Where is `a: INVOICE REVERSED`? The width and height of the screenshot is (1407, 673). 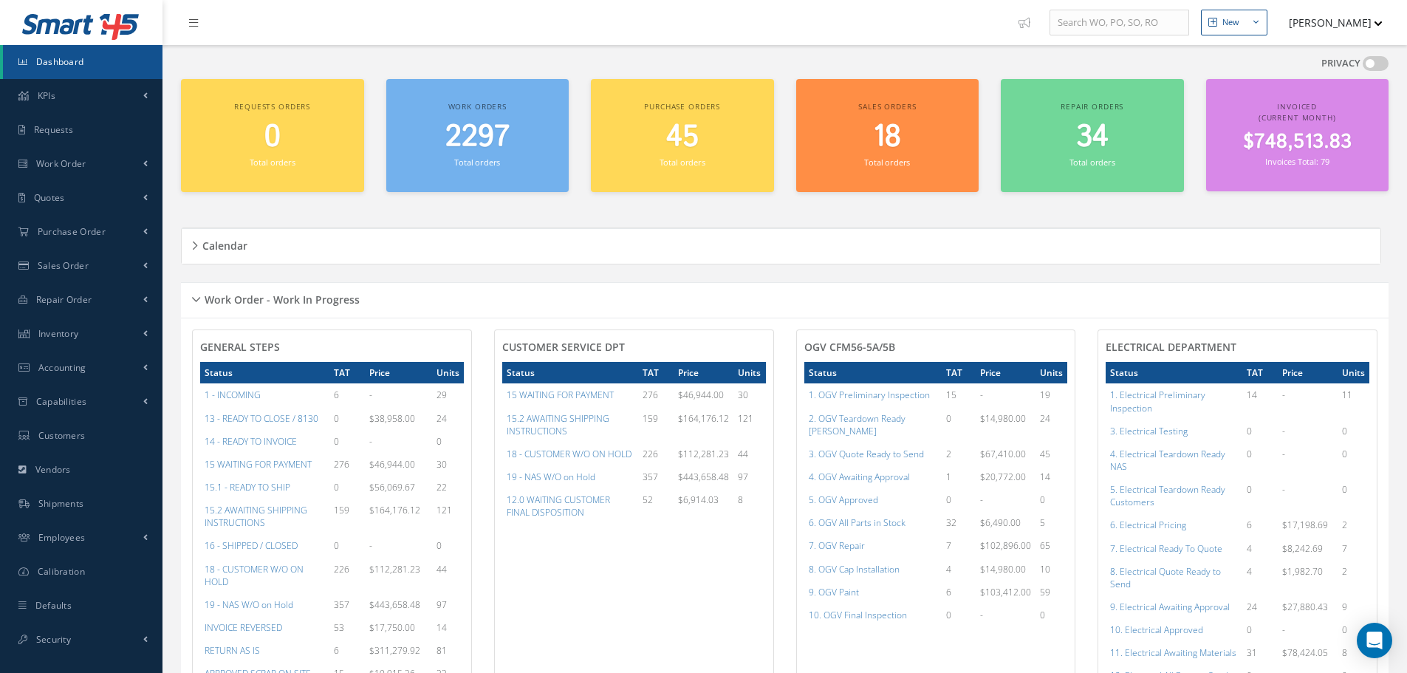 a: INVOICE REVERSED is located at coordinates (243, 627).